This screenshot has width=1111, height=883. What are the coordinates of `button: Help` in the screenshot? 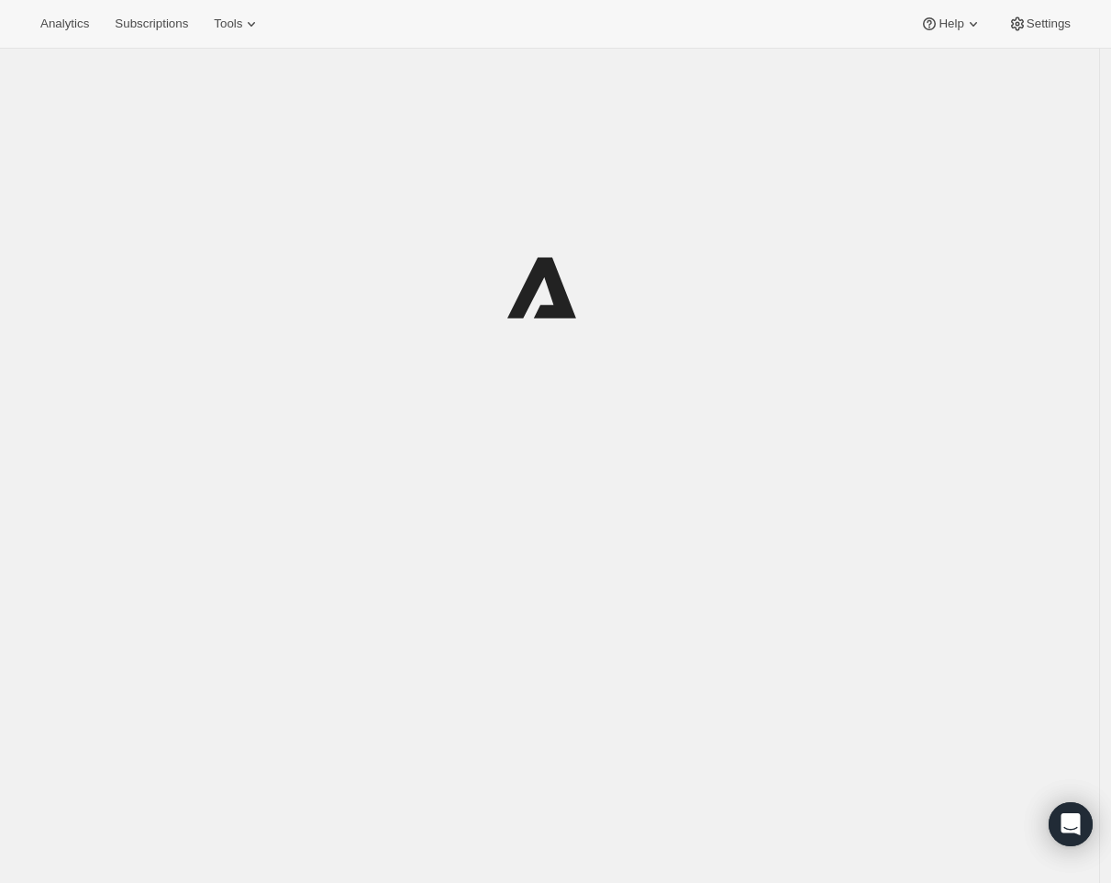 It's located at (951, 24).